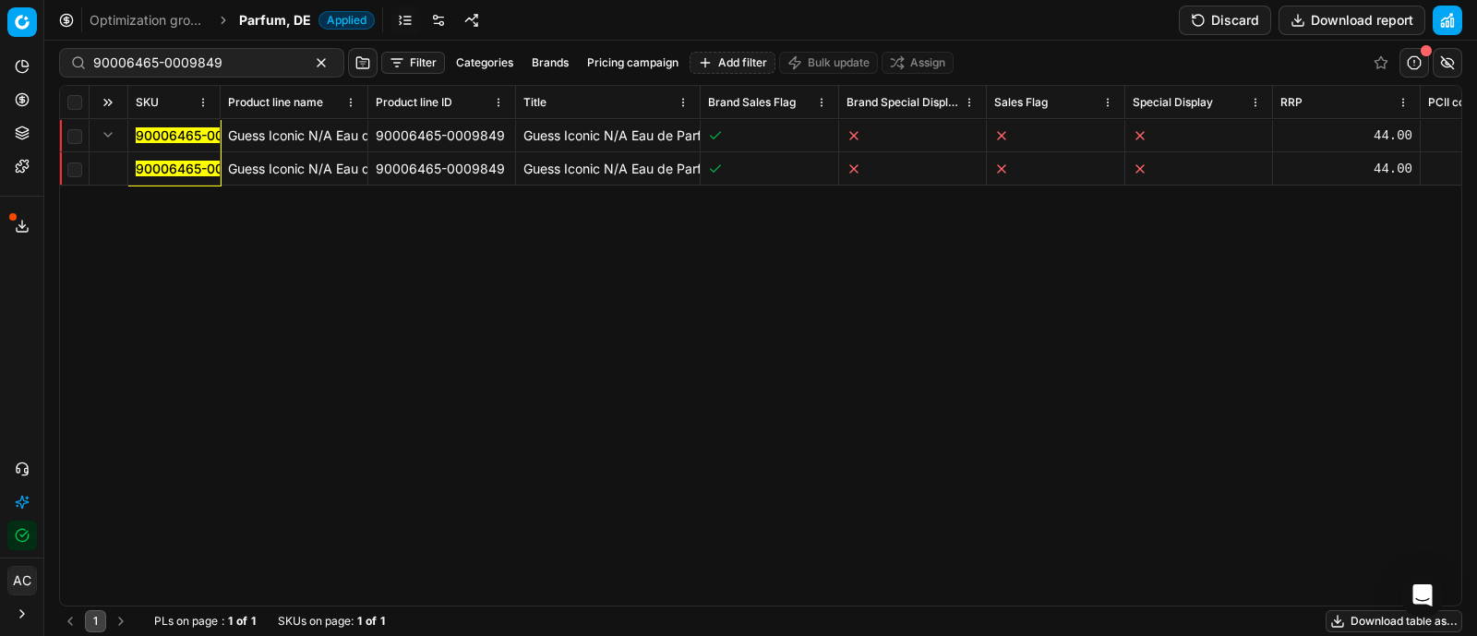 This screenshot has height=636, width=1477. What do you see at coordinates (275, 20) in the screenshot?
I see `span: Parfum, DE` at bounding box center [275, 20].